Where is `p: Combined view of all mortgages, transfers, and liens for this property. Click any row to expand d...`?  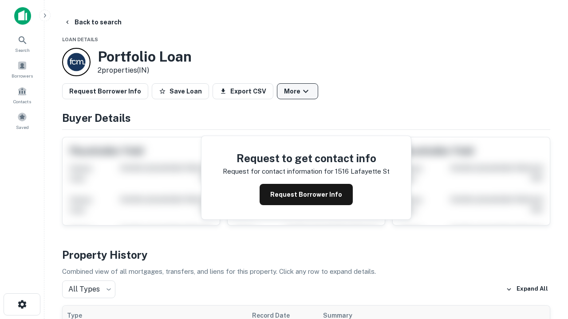 p: Combined view of all mortgages, transfers, and liens for this property. Click any row to expand d... is located at coordinates (306, 272).